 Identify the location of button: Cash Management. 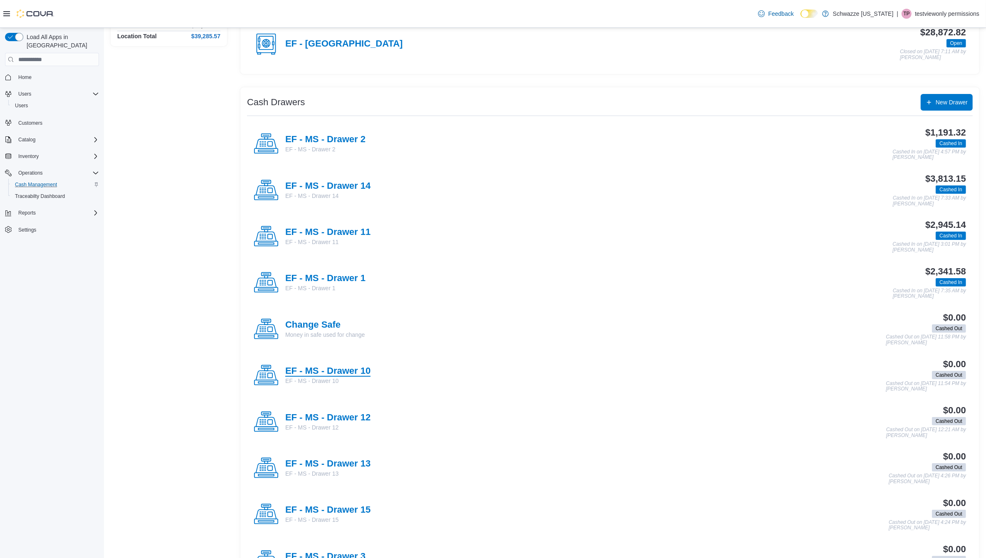
(55, 185).